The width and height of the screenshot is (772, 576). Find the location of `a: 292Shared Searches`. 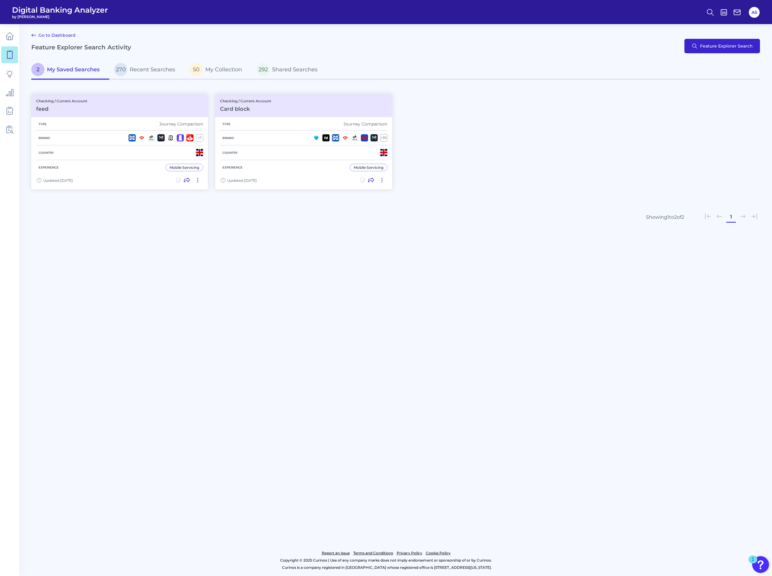

a: 292Shared Searches is located at coordinates (289, 70).